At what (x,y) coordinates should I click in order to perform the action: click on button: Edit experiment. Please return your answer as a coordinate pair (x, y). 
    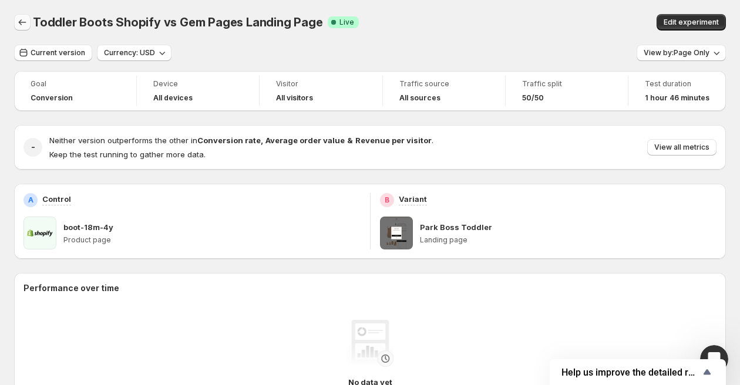
    Looking at the image, I should click on (692, 22).